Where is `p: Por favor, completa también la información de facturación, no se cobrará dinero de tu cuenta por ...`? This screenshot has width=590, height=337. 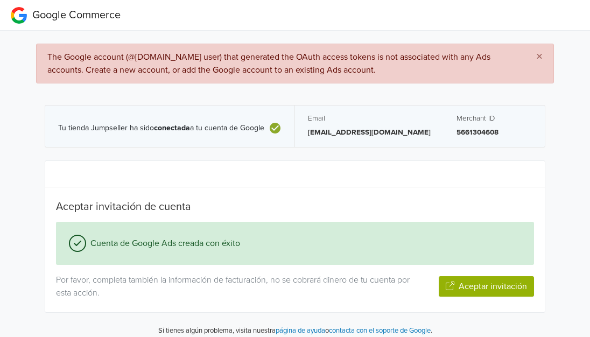 p: Por favor, completa también la información de facturación, no se cobrará dinero de tu cuenta por ... is located at coordinates (233, 286).